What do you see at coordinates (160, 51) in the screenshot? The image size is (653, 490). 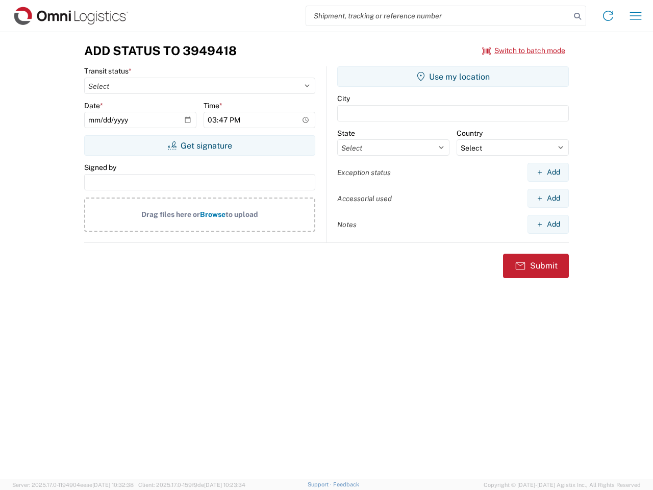 I see `h3: Add Status to 3949418` at bounding box center [160, 51].